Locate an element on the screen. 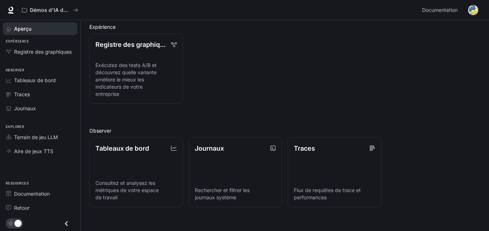 This screenshot has width=489, height=231. a: Traces is located at coordinates (40, 94).